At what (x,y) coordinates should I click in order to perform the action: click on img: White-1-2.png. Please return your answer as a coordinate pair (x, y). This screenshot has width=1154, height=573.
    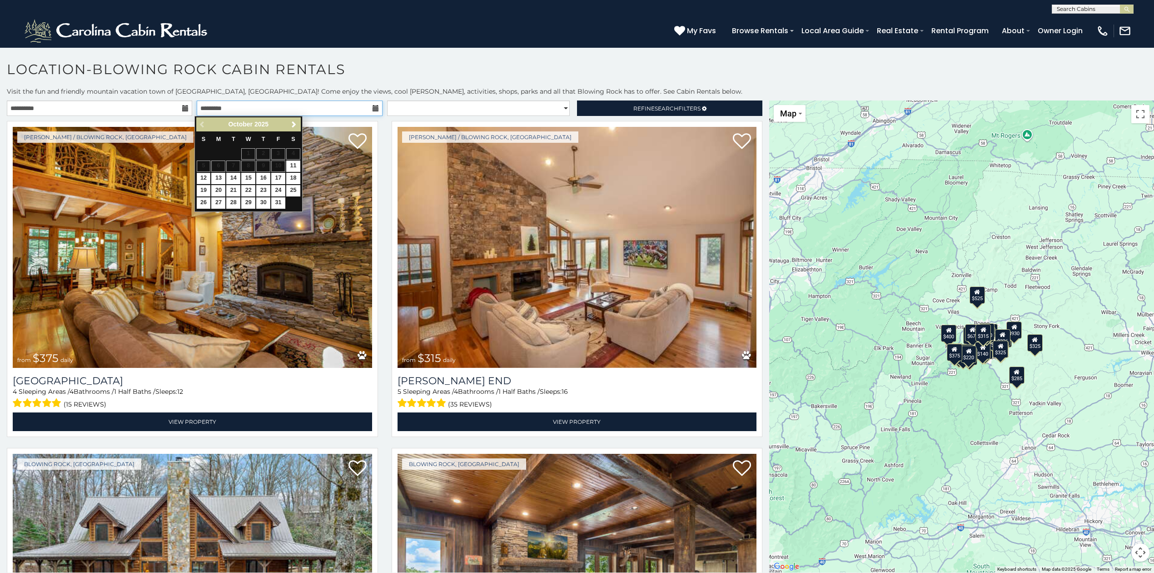
    Looking at the image, I should click on (117, 31).